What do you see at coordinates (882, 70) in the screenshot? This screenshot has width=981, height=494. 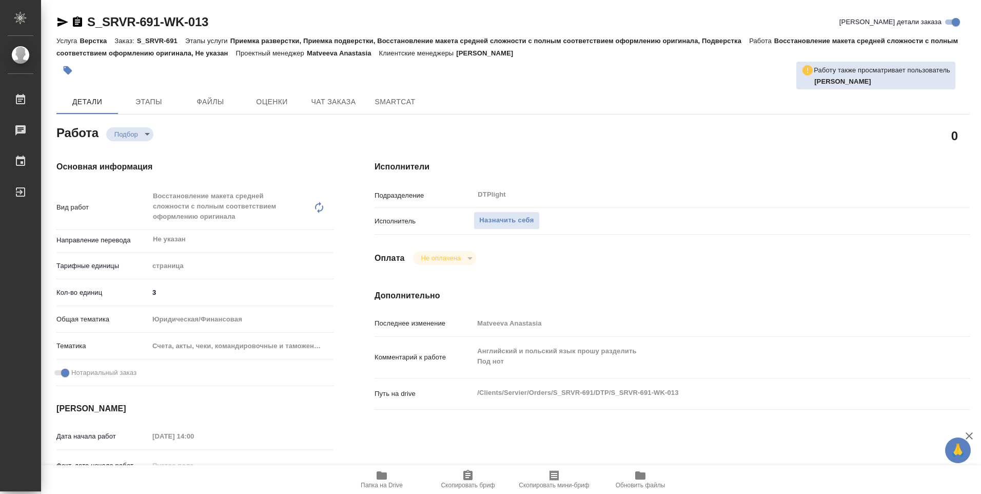 I see `p: Работу также просматривает пользователь` at bounding box center [882, 70].